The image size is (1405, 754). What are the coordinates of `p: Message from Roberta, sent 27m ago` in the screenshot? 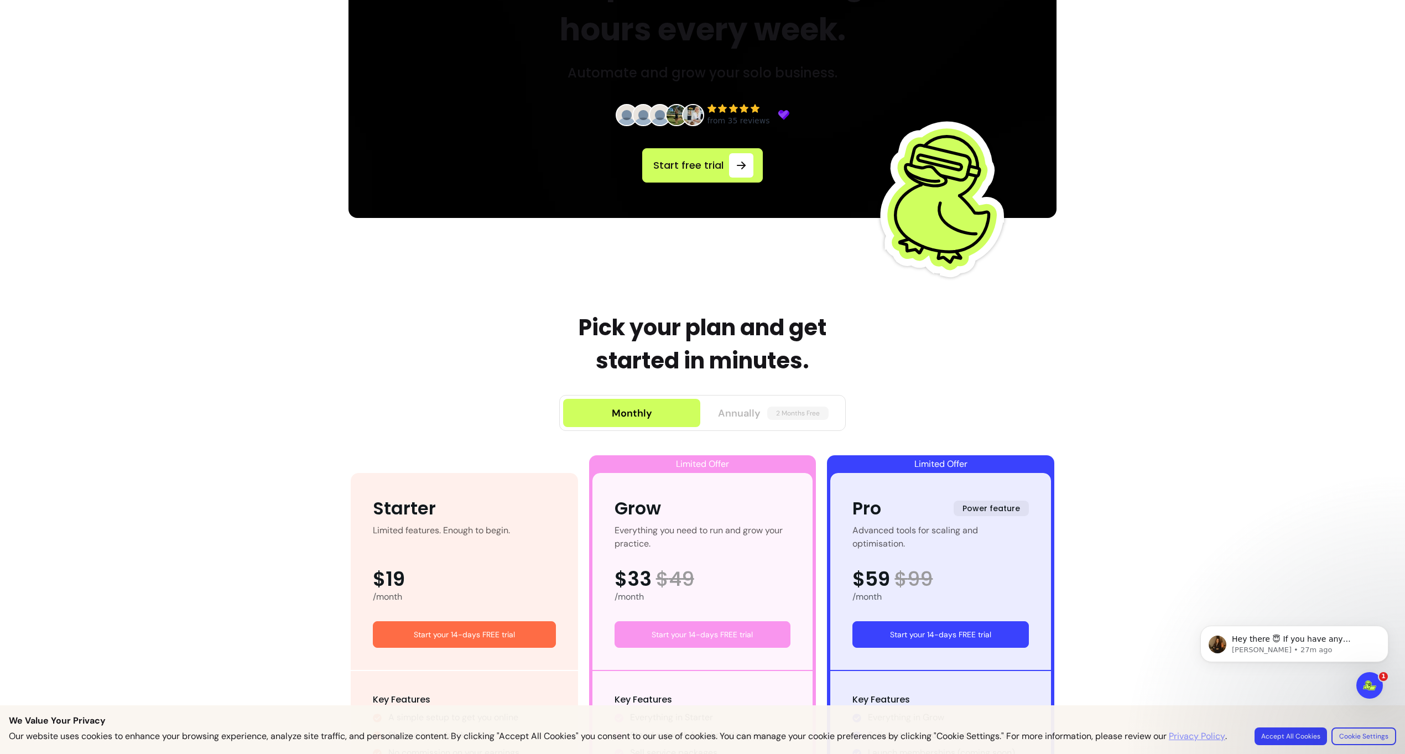 It's located at (119, 48).